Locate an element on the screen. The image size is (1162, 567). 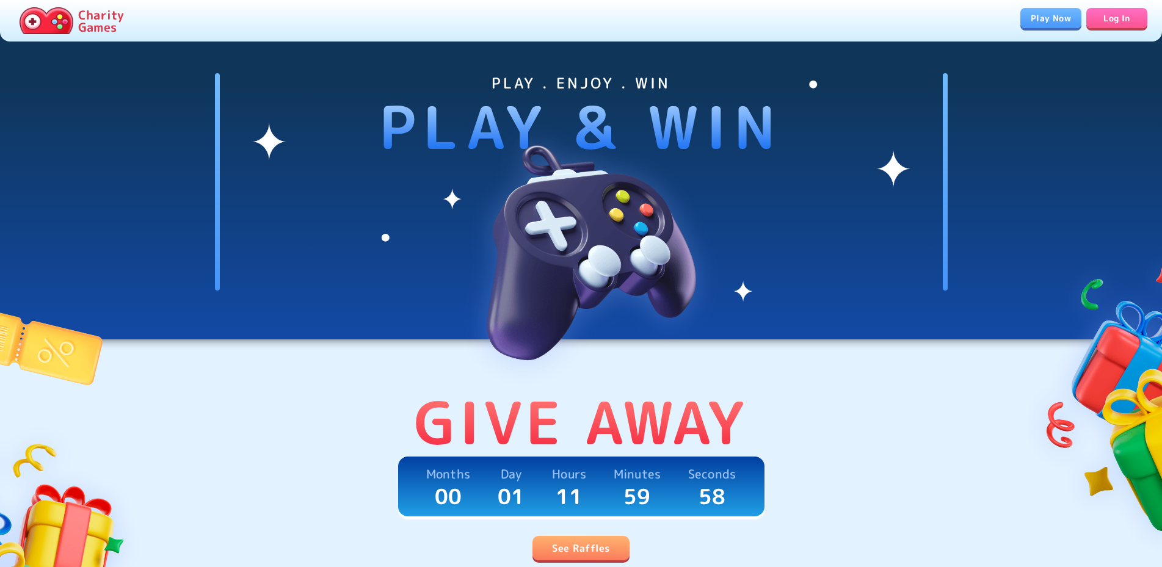
img: Charity.Games is located at coordinates (46, 21).